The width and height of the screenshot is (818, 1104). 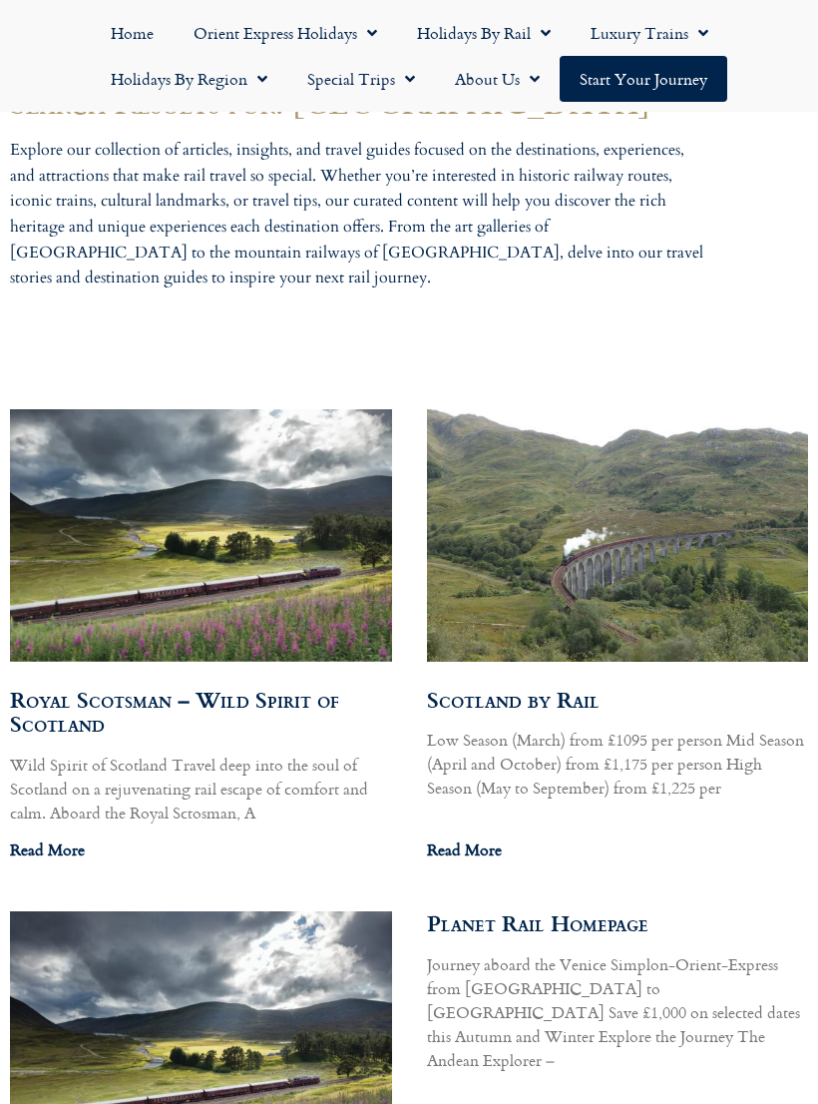 I want to click on a: Planet Rail Homepage, so click(x=538, y=922).